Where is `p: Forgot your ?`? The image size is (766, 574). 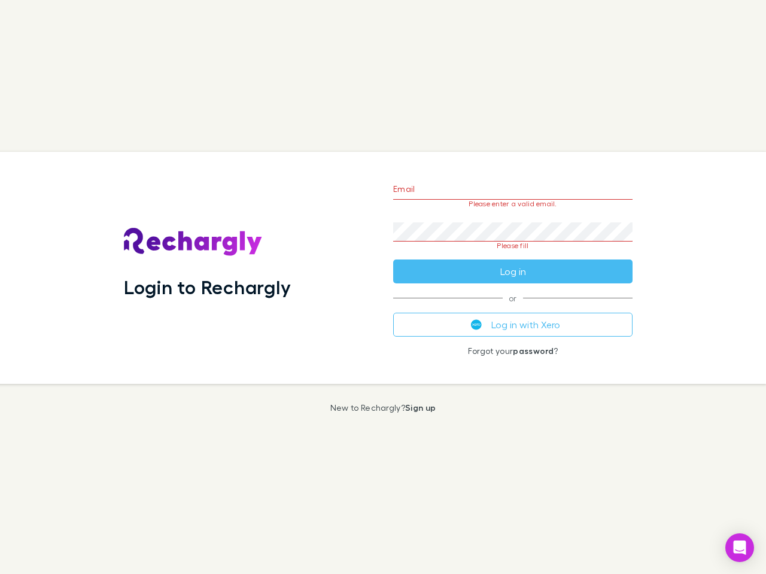
p: Forgot your ? is located at coordinates (513, 351).